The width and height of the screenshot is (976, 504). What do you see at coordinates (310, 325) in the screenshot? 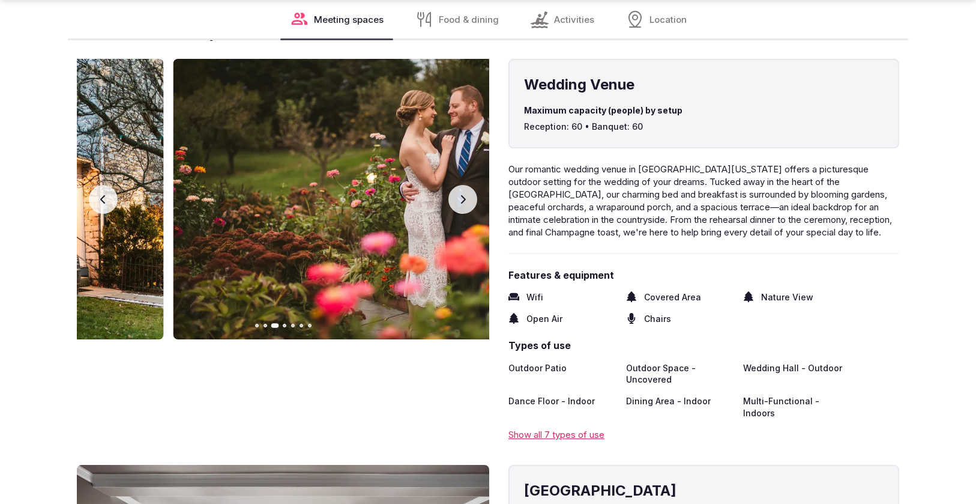
I see `button: Go to slide 7` at bounding box center [310, 325].